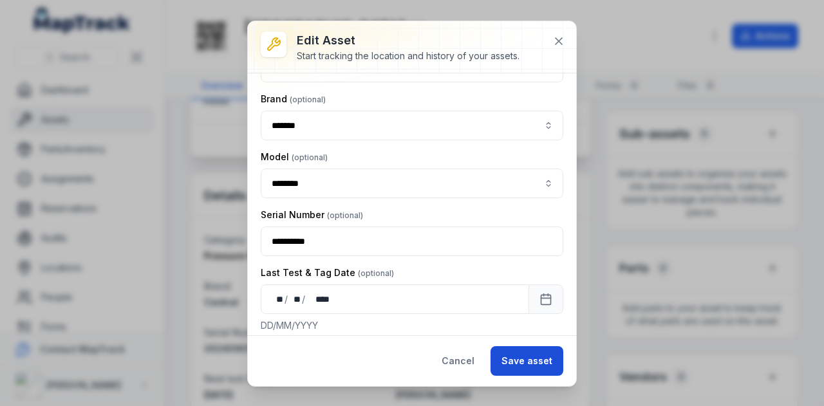 This screenshot has width=824, height=406. What do you see at coordinates (408, 56) in the screenshot?
I see `div: Start tracking the location and history of your assets.` at bounding box center [408, 56].